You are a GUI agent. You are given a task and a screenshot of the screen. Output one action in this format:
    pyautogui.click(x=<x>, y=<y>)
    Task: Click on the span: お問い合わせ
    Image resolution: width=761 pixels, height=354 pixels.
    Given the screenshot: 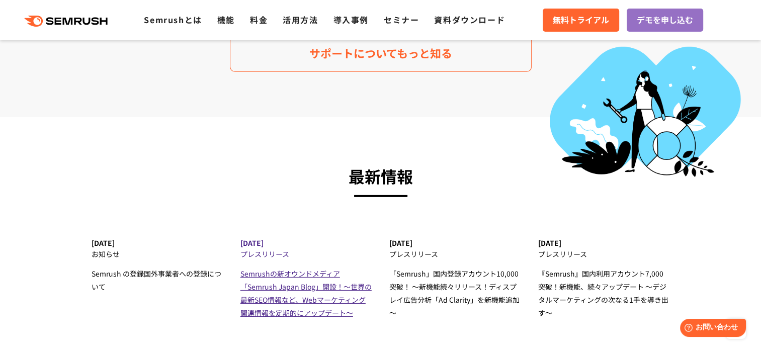 What is the action you would take?
    pyautogui.click(x=45, y=13)
    